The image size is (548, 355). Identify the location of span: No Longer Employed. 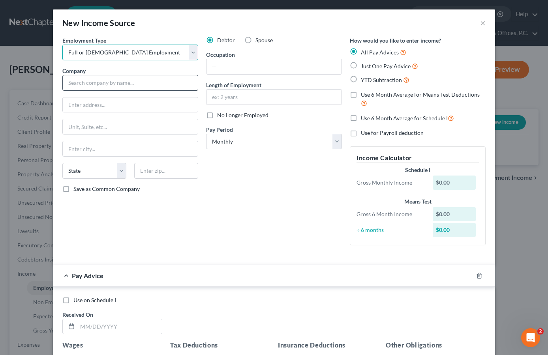
(243, 115).